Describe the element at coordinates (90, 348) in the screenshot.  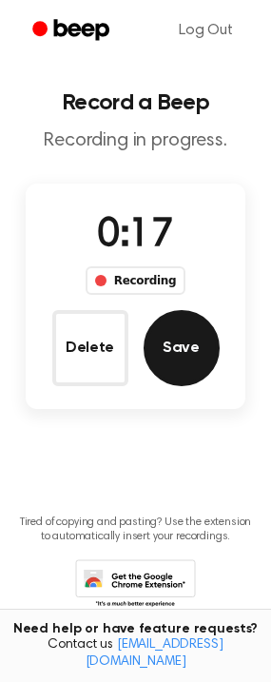
I see `button: Delete Audio Record` at that location.